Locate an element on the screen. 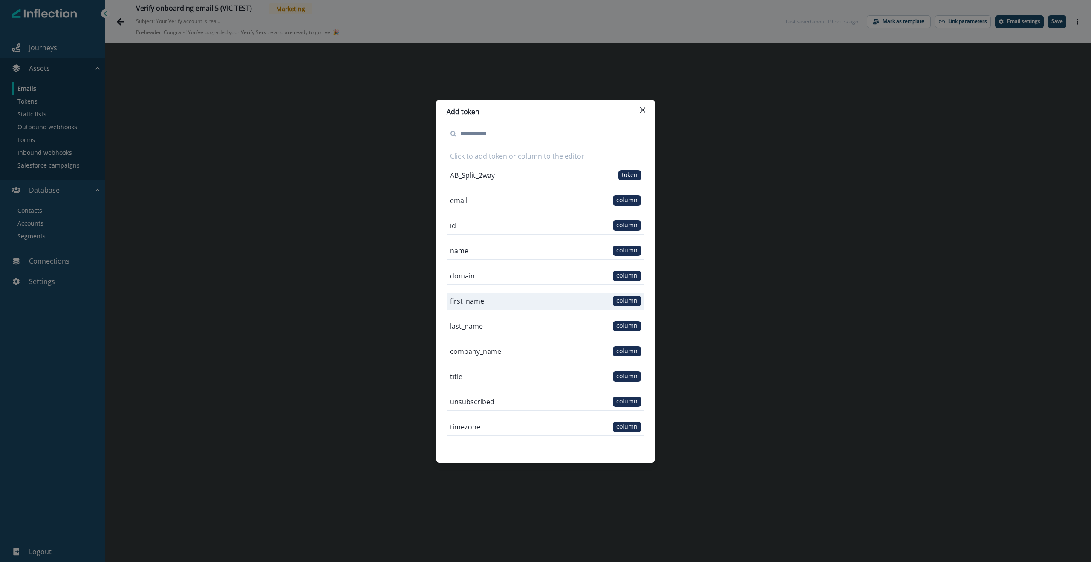  p: AB_Split_2way is located at coordinates (472, 175).